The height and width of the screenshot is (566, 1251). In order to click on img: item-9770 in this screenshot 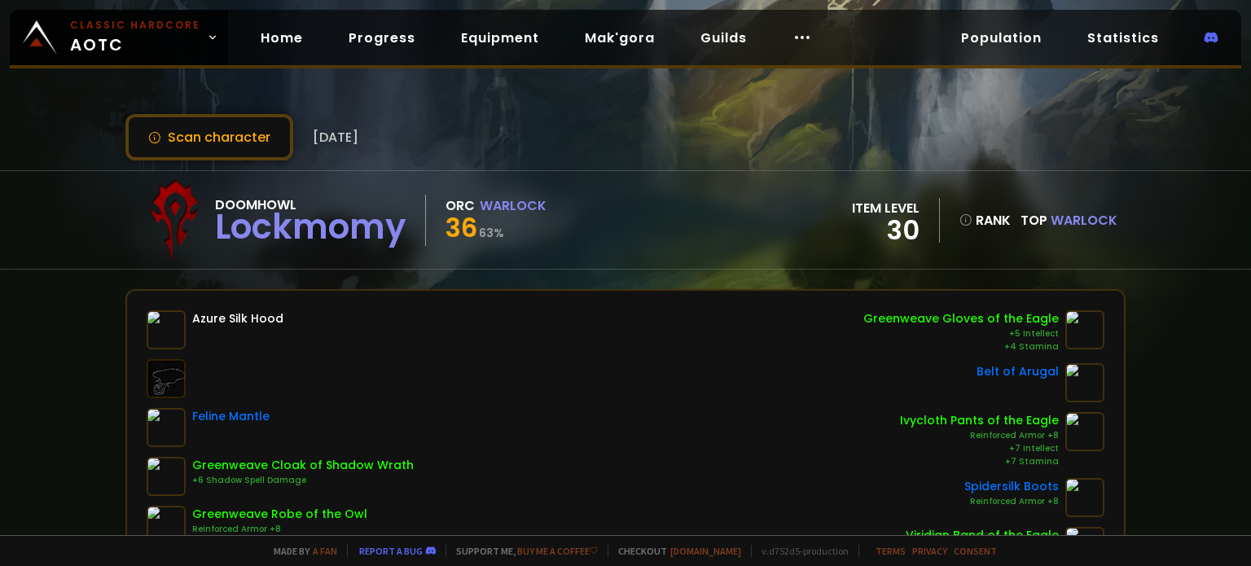, I will do `click(166, 476)`.